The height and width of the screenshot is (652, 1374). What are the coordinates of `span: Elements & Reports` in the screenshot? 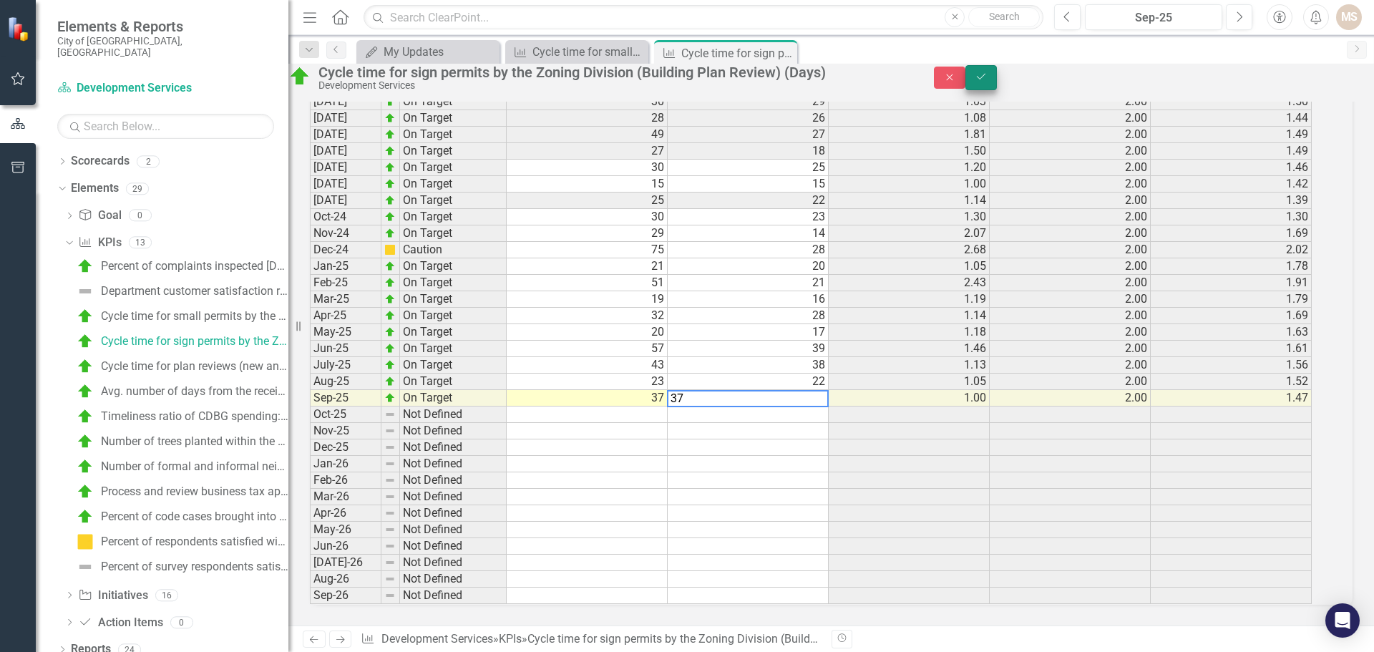 It's located at (165, 26).